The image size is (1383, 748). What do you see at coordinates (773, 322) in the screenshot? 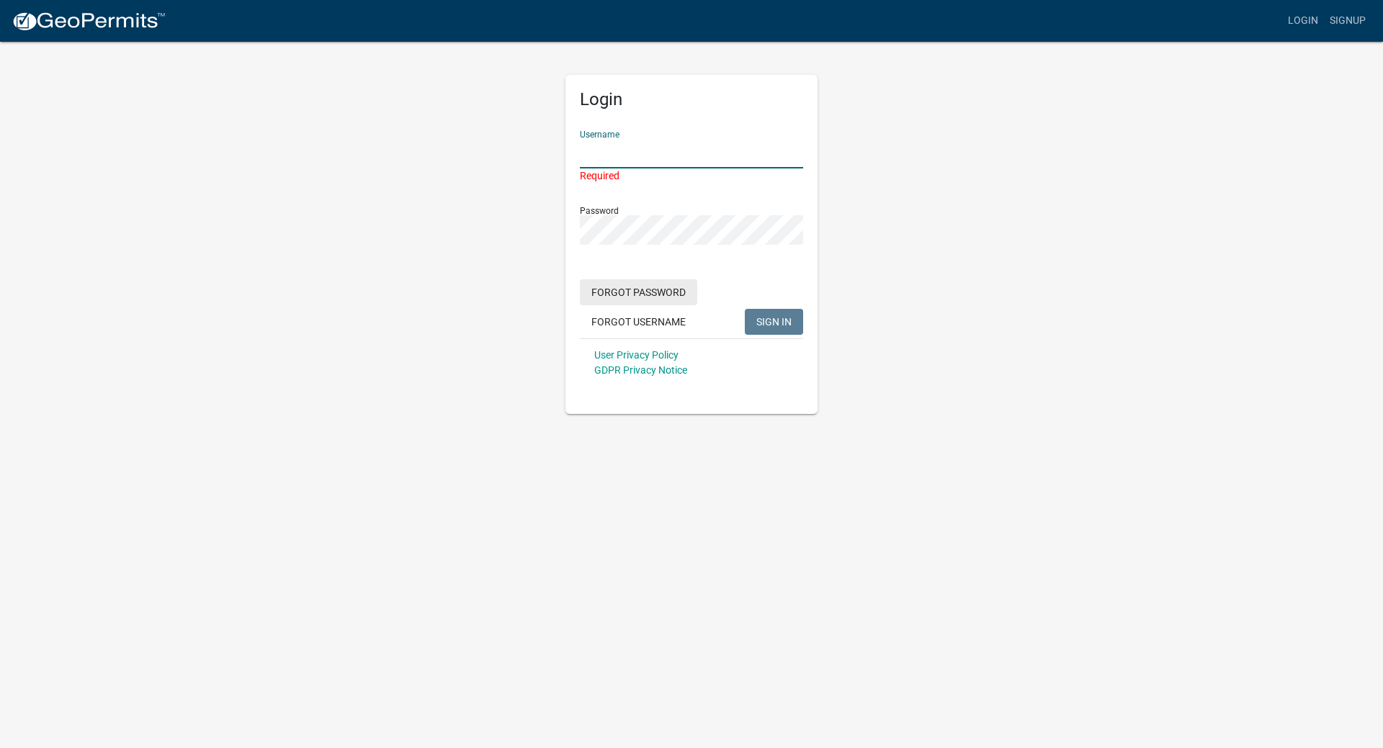
I see `button: SIGN IN` at bounding box center [773, 322].